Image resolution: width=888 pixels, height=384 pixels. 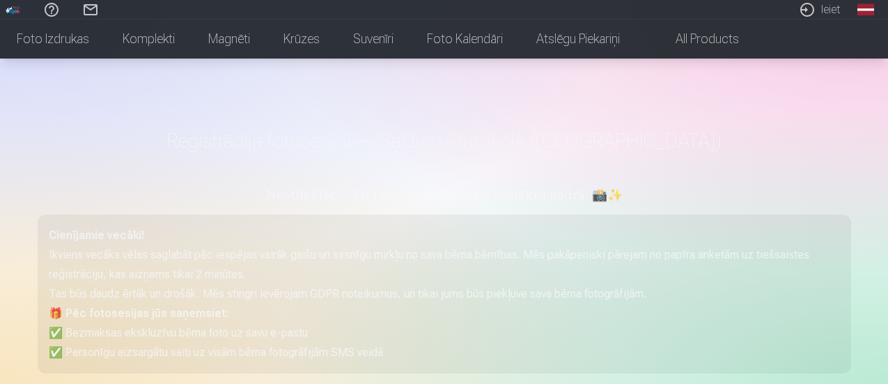 I want to click on strong: 🎁 Pēc fotosesijas jūs saņemsiet:, so click(x=139, y=313).